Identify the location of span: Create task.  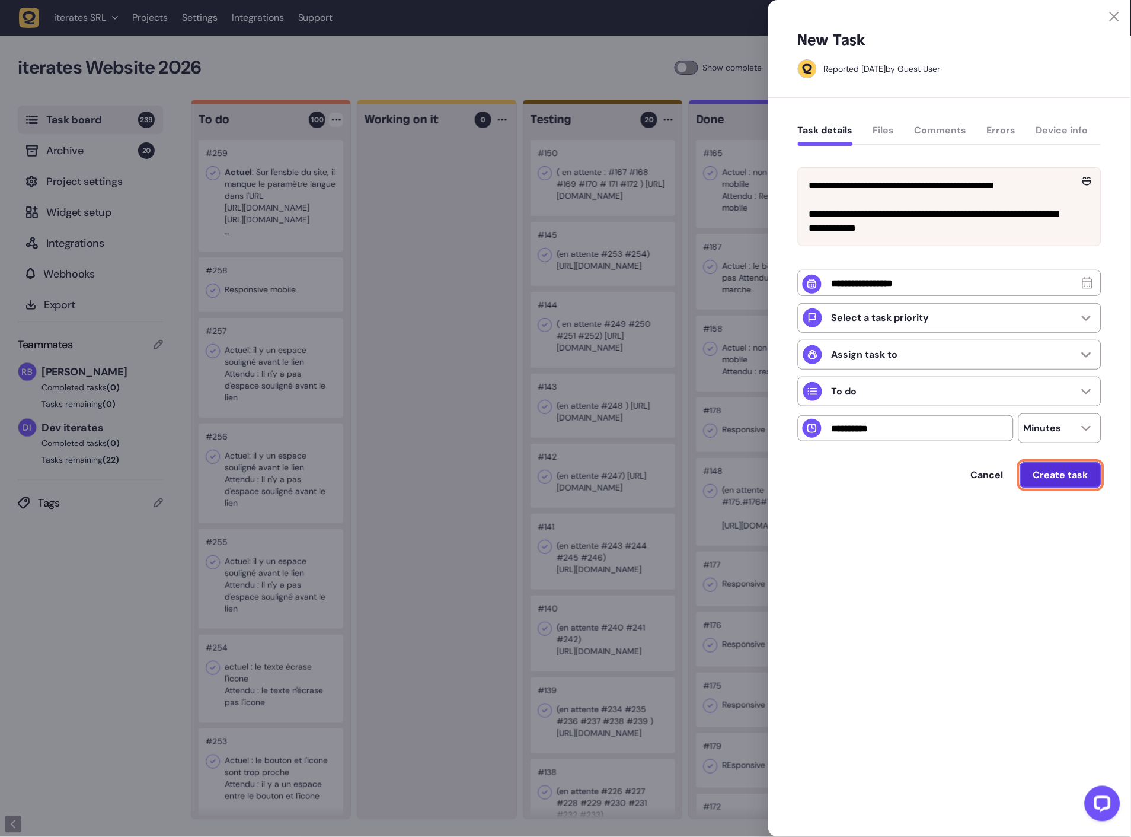
(1061, 475).